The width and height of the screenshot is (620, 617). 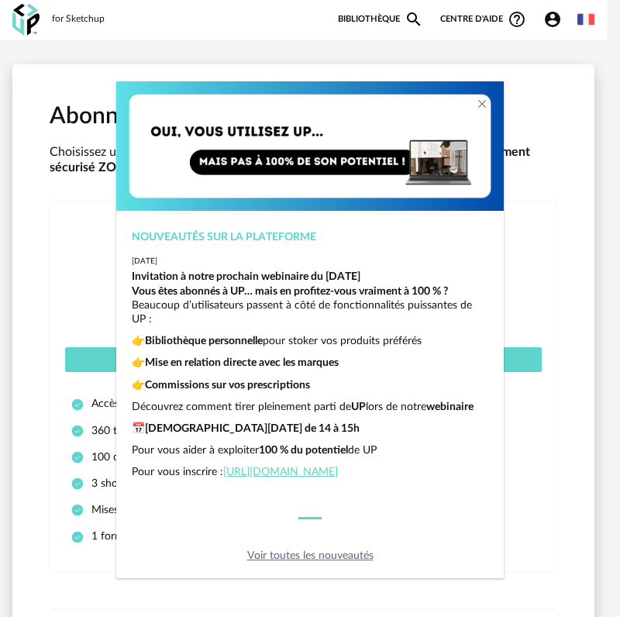 What do you see at coordinates (290, 291) in the screenshot?
I see `strong: Vous êtes abonnés à UP… mais en profitez-vous vraiment à 100 % ?` at bounding box center [290, 291].